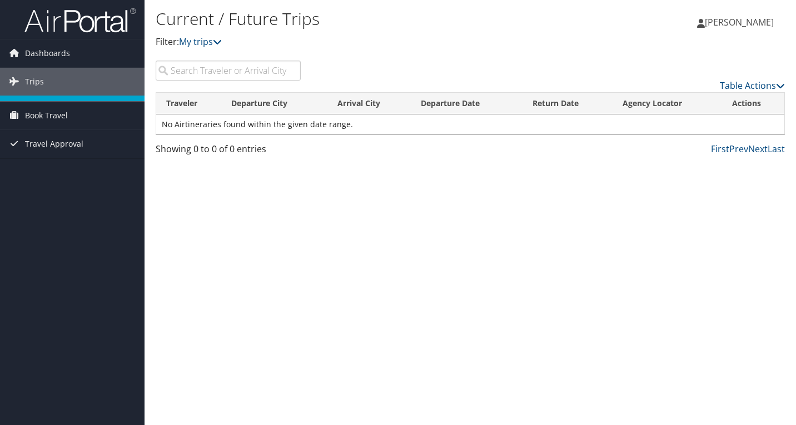 This screenshot has height=425, width=796. What do you see at coordinates (567, 103) in the screenshot?
I see `th: Return Date: activate to sort column ascending` at bounding box center [567, 103].